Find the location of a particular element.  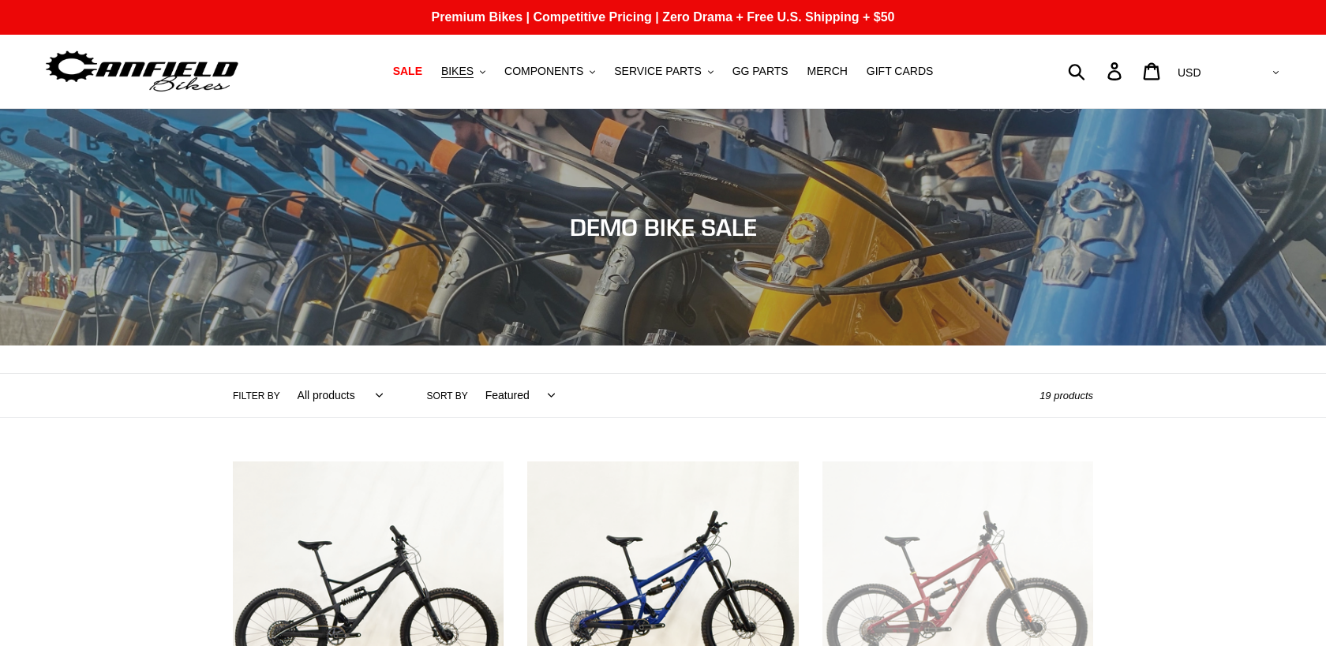

span: DEMO BIKE SALE is located at coordinates (663, 227).